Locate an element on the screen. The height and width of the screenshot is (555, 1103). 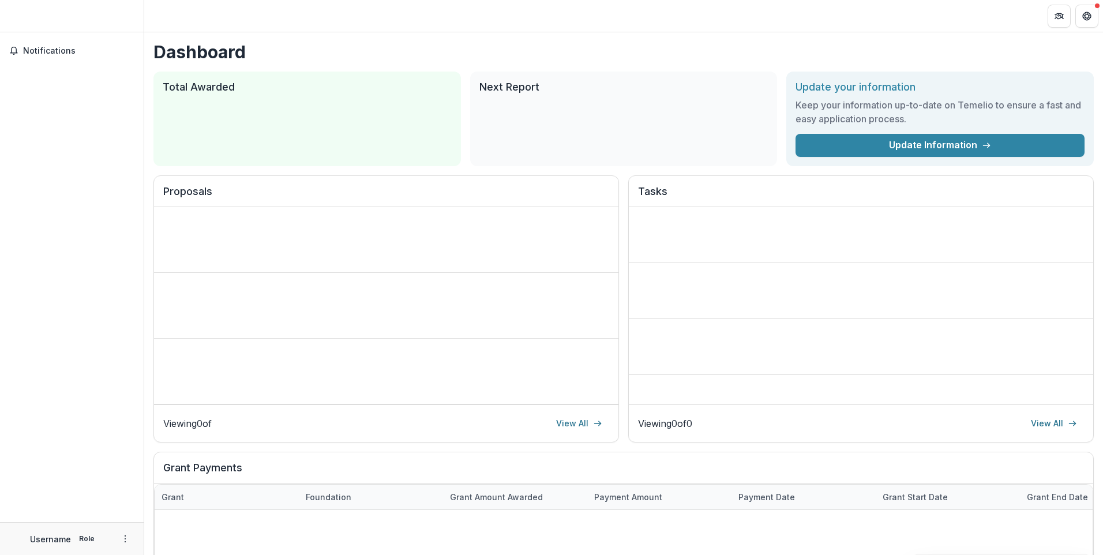
button: Get Help is located at coordinates (1087, 16).